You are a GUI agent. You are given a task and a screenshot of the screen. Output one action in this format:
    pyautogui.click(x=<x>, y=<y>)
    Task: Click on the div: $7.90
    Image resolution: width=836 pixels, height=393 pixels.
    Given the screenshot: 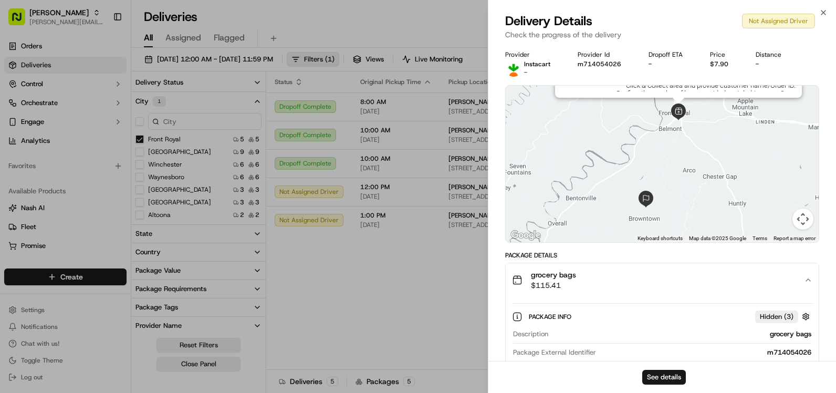 What is the action you would take?
    pyautogui.click(x=724, y=64)
    